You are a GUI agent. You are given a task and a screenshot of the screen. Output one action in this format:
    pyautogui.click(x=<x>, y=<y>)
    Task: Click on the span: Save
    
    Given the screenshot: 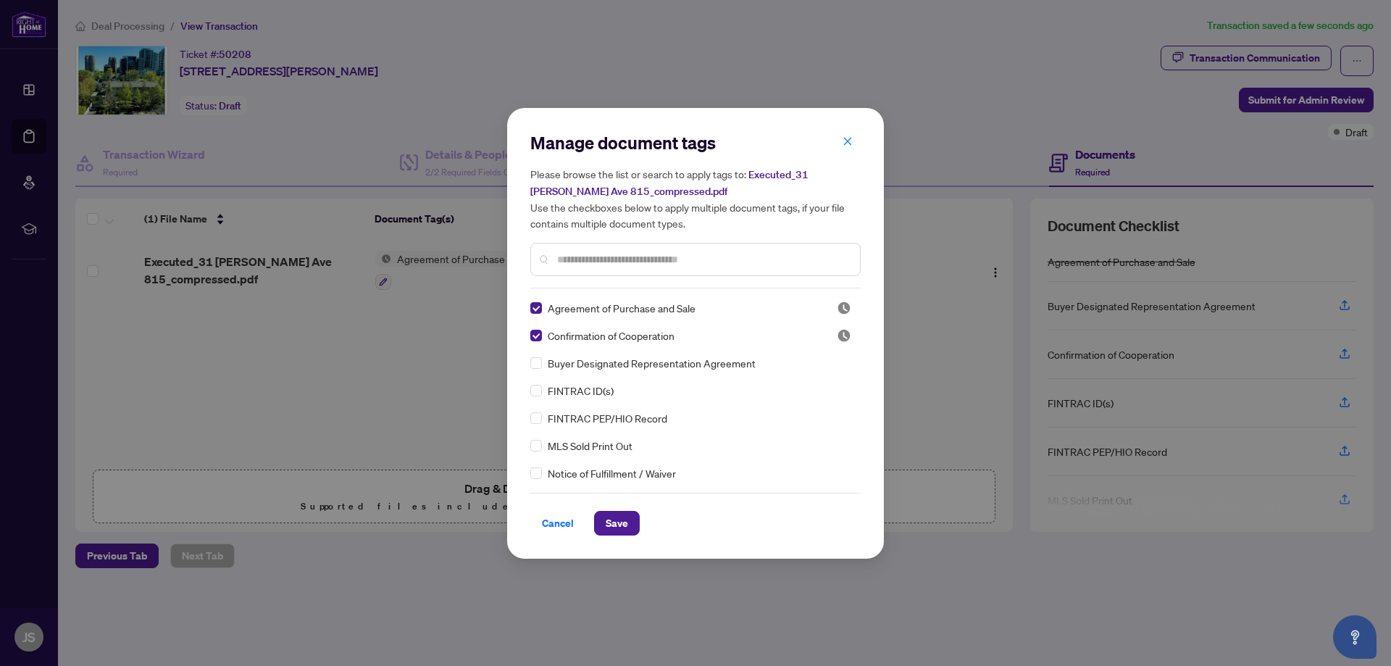 What is the action you would take?
    pyautogui.click(x=616, y=523)
    